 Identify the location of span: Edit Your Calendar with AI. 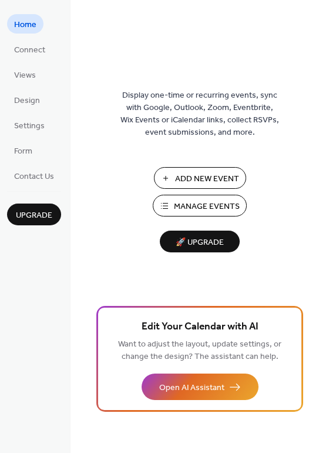
(200, 327).